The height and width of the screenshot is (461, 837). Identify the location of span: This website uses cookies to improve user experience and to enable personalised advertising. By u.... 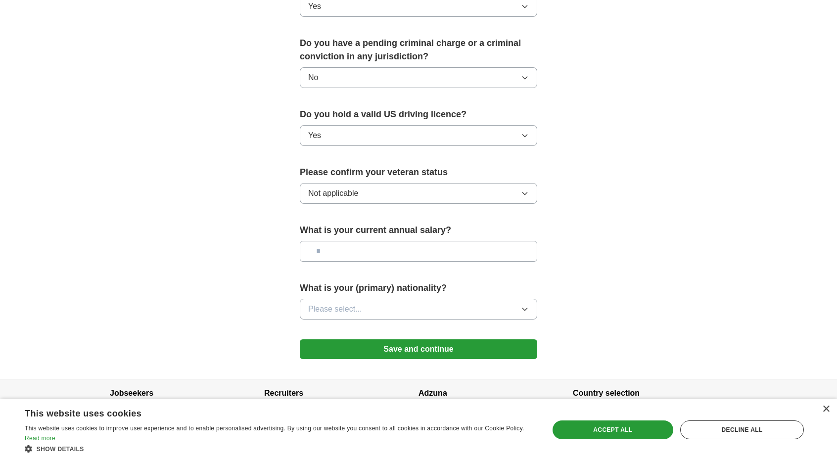
(275, 428).